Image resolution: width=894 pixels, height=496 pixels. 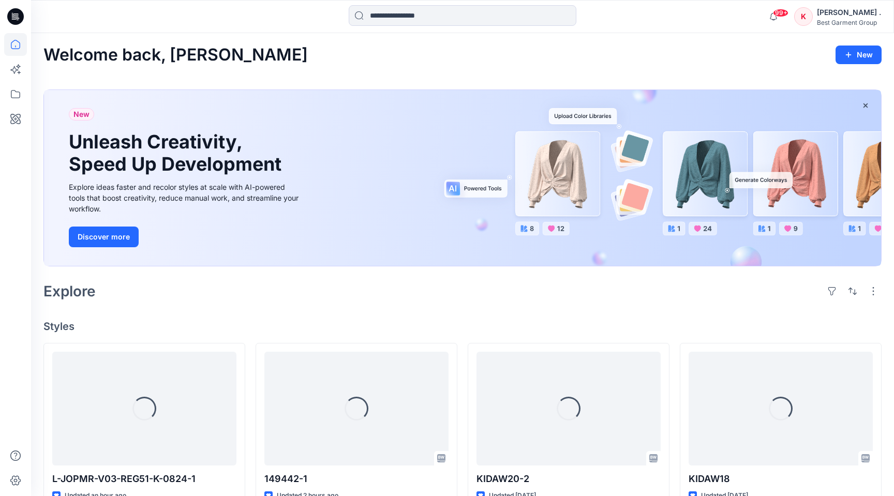 I want to click on button: Discover more, so click(x=103, y=237).